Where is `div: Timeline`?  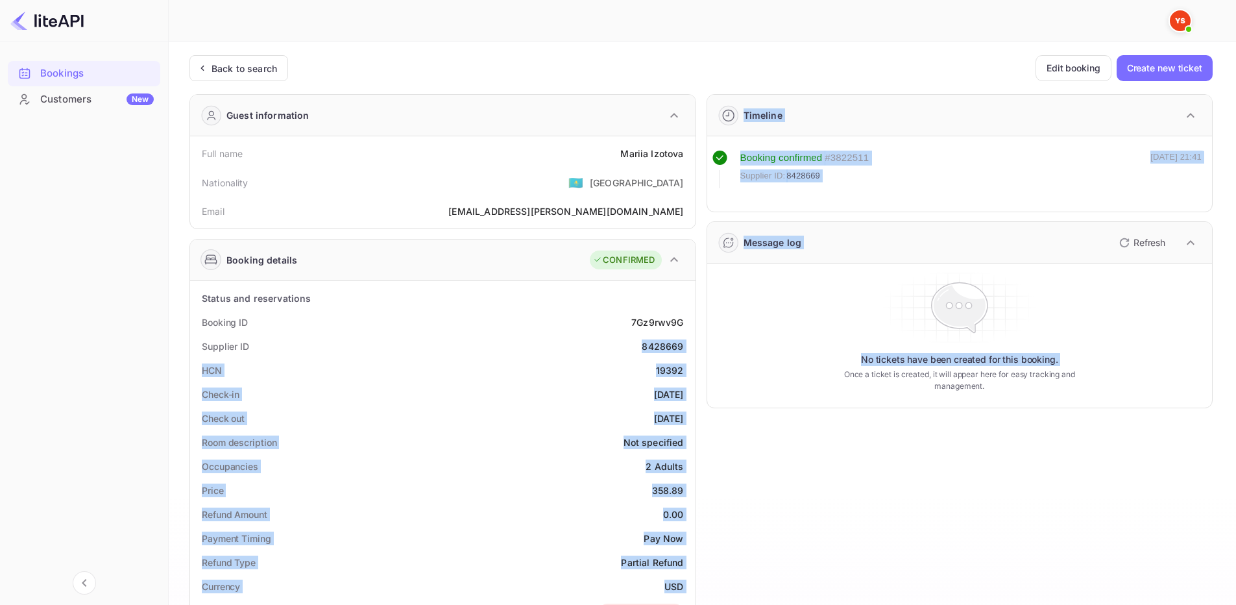
div: Timeline is located at coordinates (763, 115).